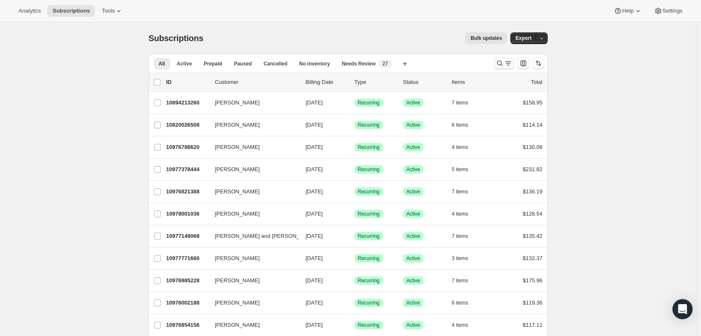  Describe the element at coordinates (257, 82) in the screenshot. I see `p: Customer` at that location.